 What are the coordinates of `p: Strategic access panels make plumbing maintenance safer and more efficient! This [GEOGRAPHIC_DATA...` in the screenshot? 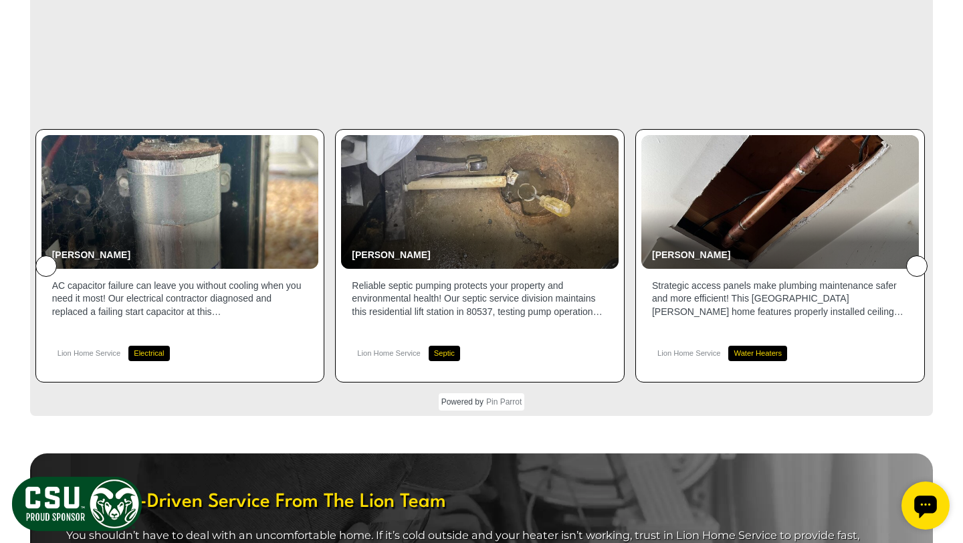 It's located at (780, 299).